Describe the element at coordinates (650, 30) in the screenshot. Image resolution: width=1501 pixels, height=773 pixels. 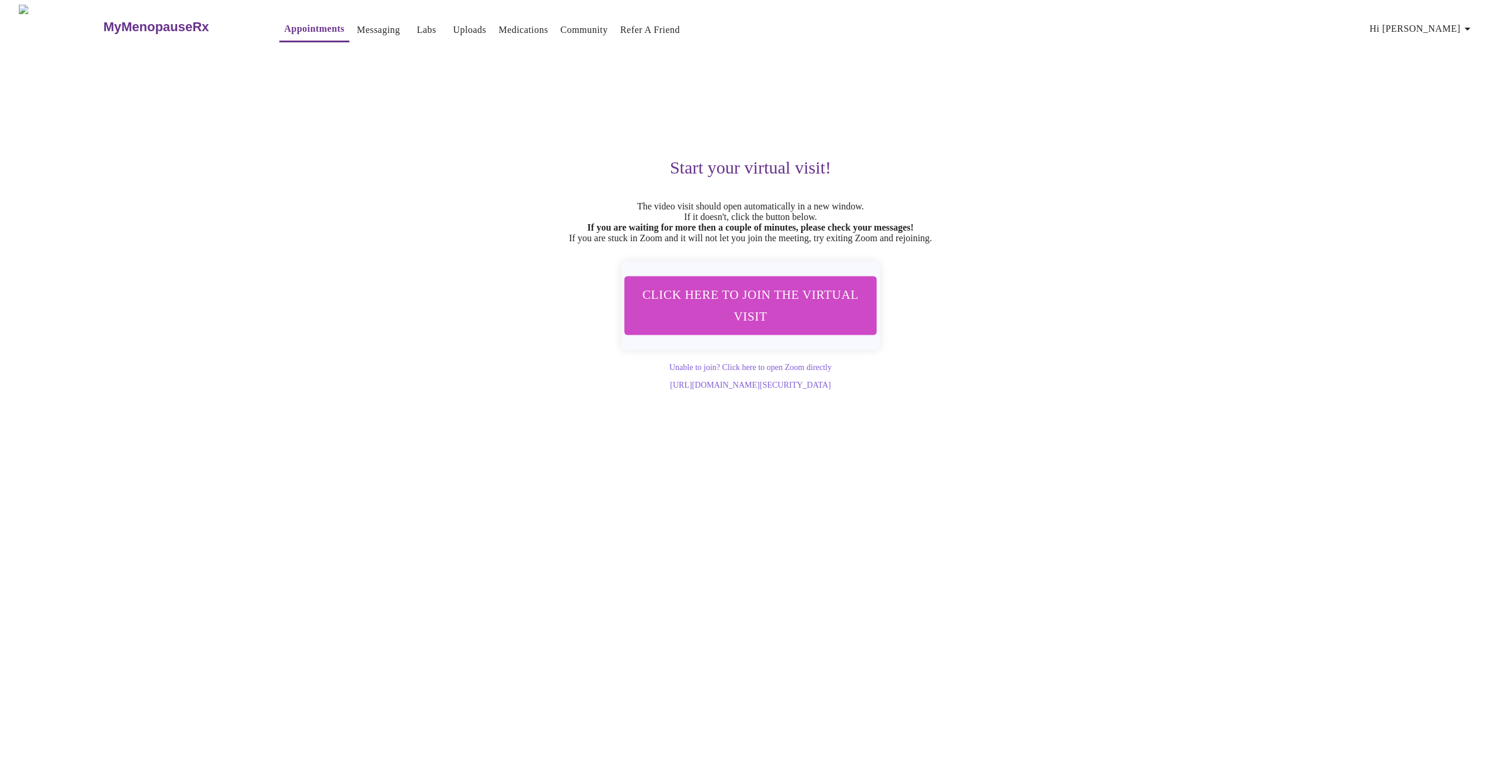
I see `button: Refer a Friend` at that location.